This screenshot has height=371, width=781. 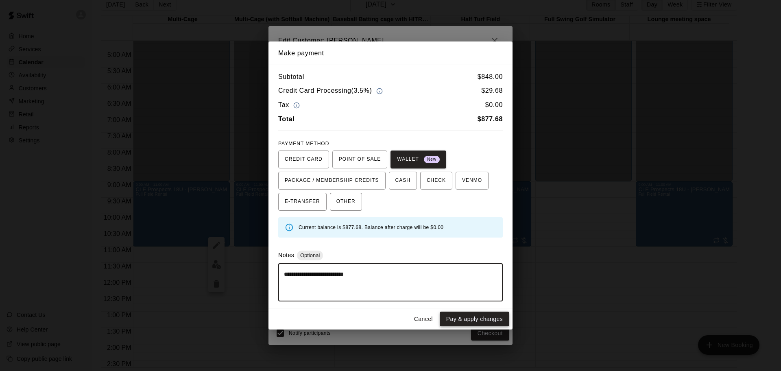 What do you see at coordinates (303, 159) in the screenshot?
I see `span: CREDIT CARD` at bounding box center [303, 159].